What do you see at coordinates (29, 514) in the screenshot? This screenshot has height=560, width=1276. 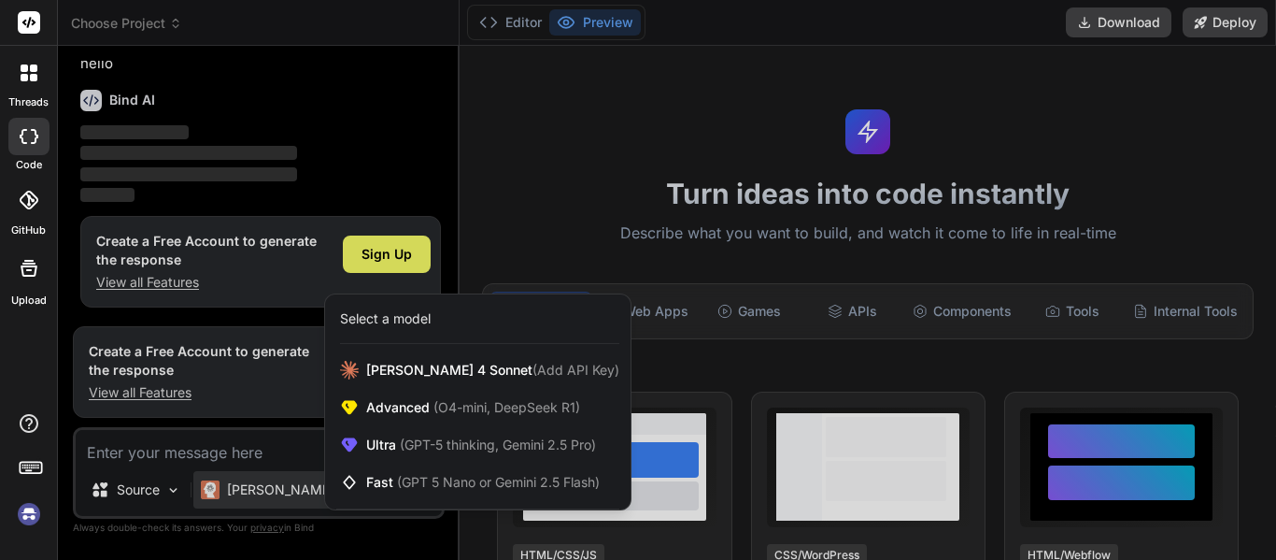 I see `img: signin` at bounding box center [29, 514].